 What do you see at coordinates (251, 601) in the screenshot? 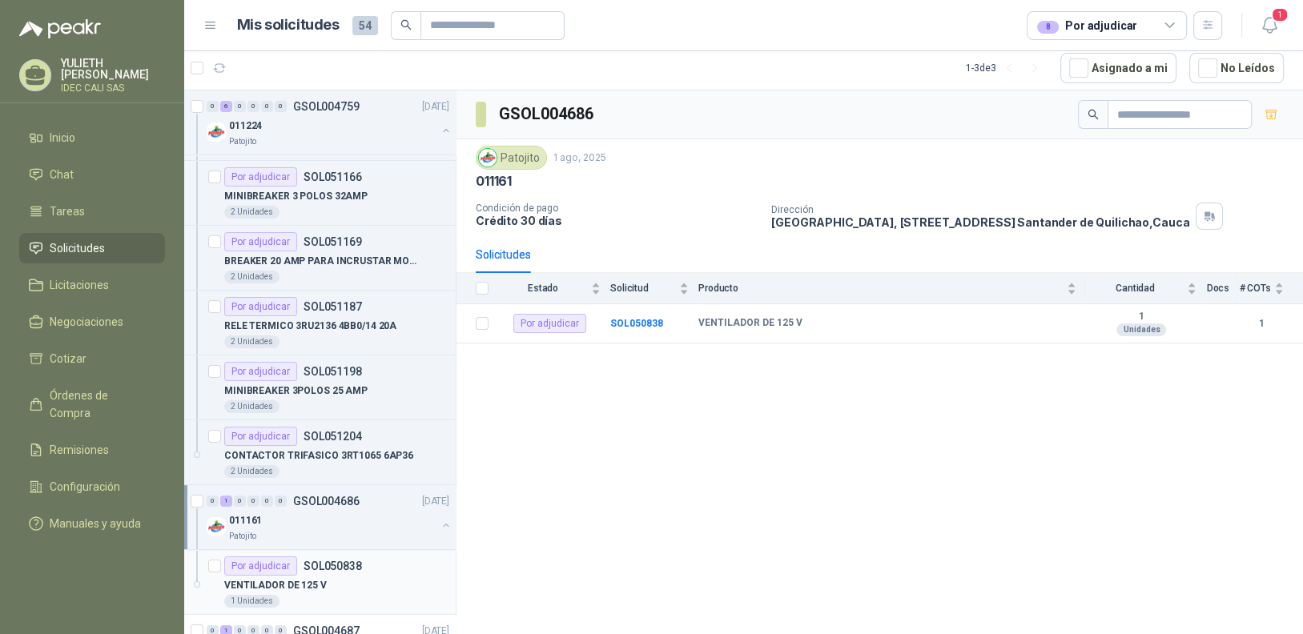
I see `div: 1 Unidades` at bounding box center [251, 601].